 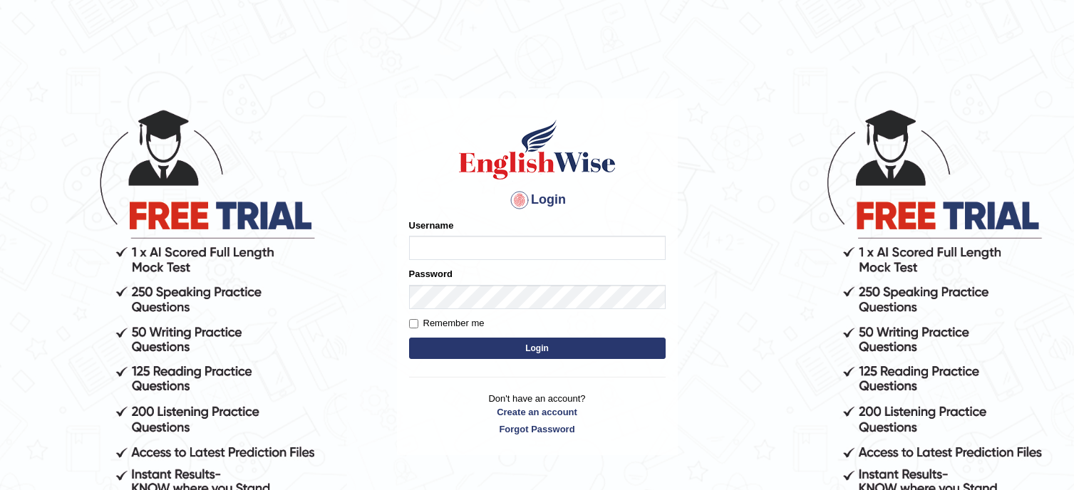 I want to click on h4: Login, so click(x=537, y=200).